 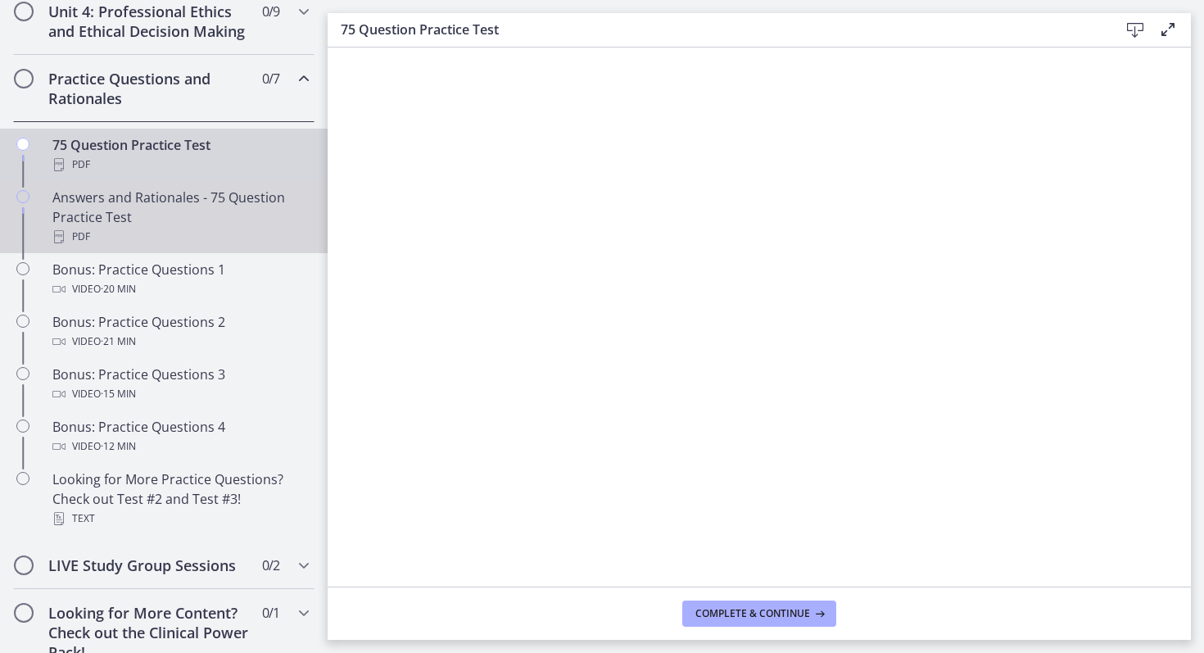 I want to click on h2: LIVE Study Group Sessions, so click(x=148, y=565).